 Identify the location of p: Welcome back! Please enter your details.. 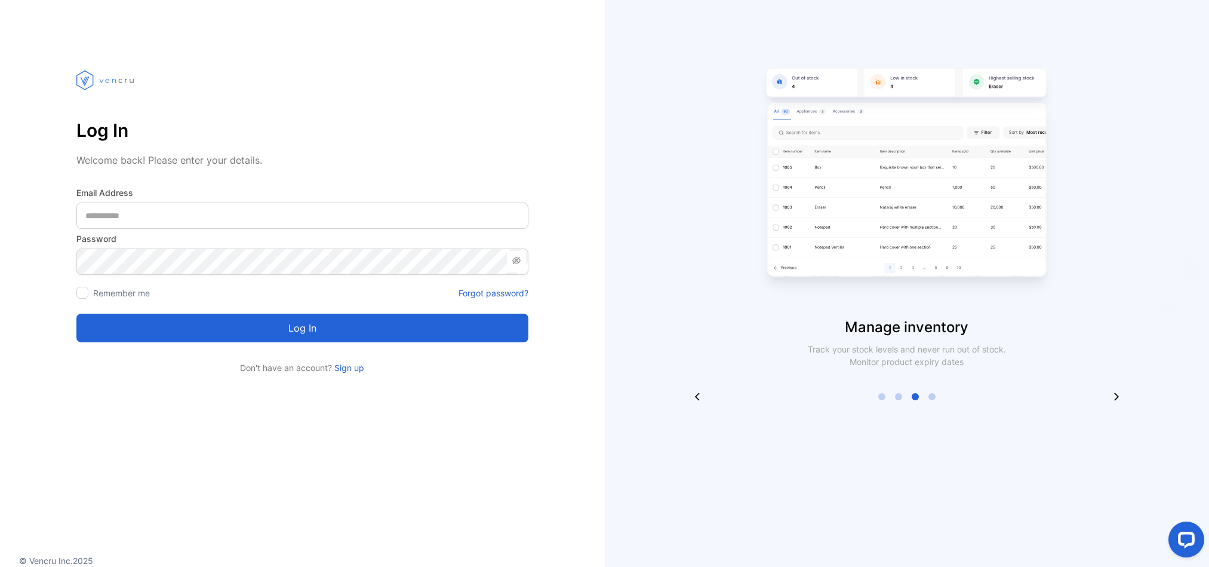
(302, 160).